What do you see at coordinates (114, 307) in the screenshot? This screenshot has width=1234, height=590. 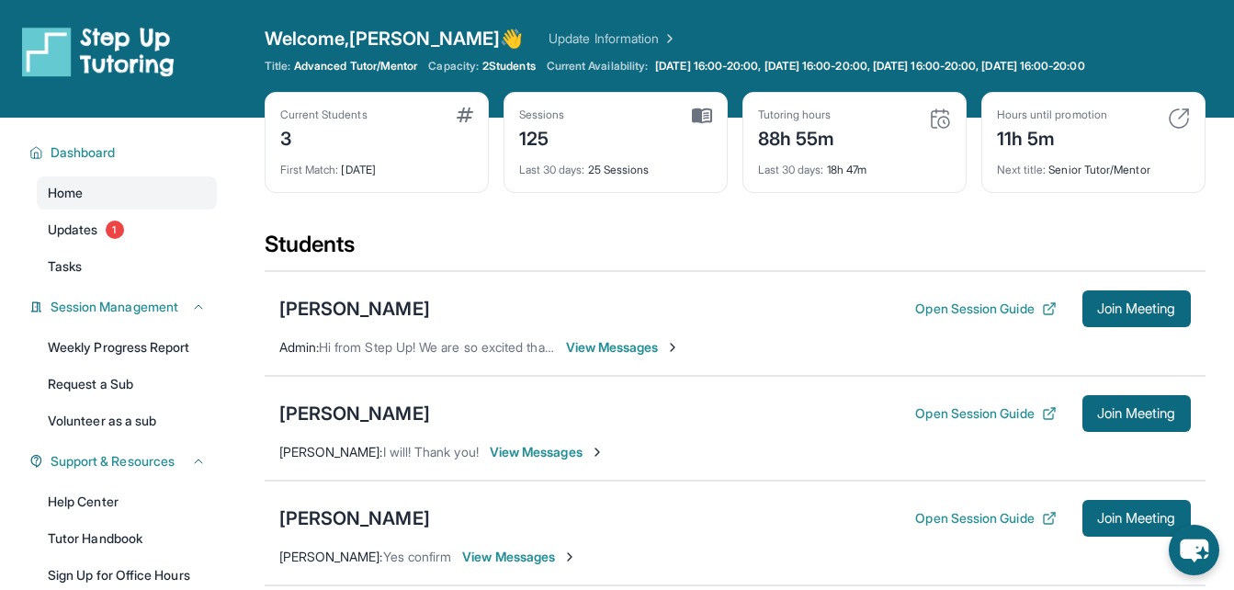 I see `span: Session Management` at bounding box center [114, 307].